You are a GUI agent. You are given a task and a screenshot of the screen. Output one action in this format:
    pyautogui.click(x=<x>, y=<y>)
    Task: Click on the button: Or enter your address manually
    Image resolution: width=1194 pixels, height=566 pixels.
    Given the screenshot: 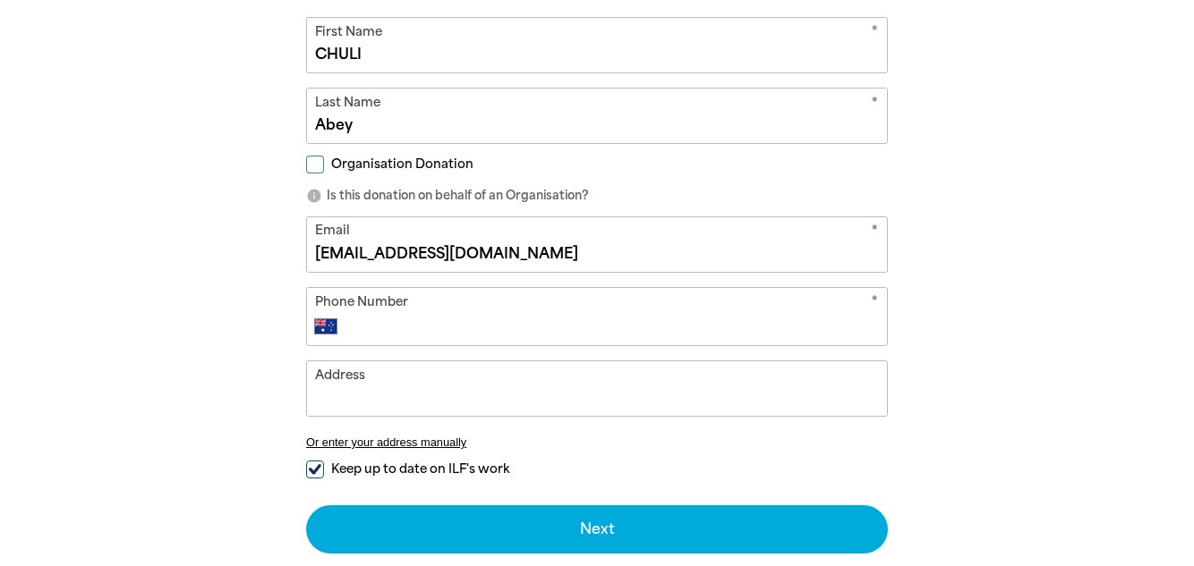 What is the action you would take?
    pyautogui.click(x=597, y=442)
    